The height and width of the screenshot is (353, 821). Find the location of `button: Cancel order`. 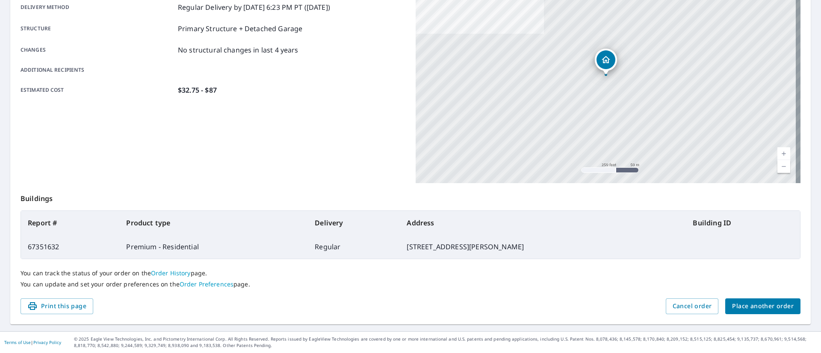

button: Cancel order is located at coordinates (692, 306).